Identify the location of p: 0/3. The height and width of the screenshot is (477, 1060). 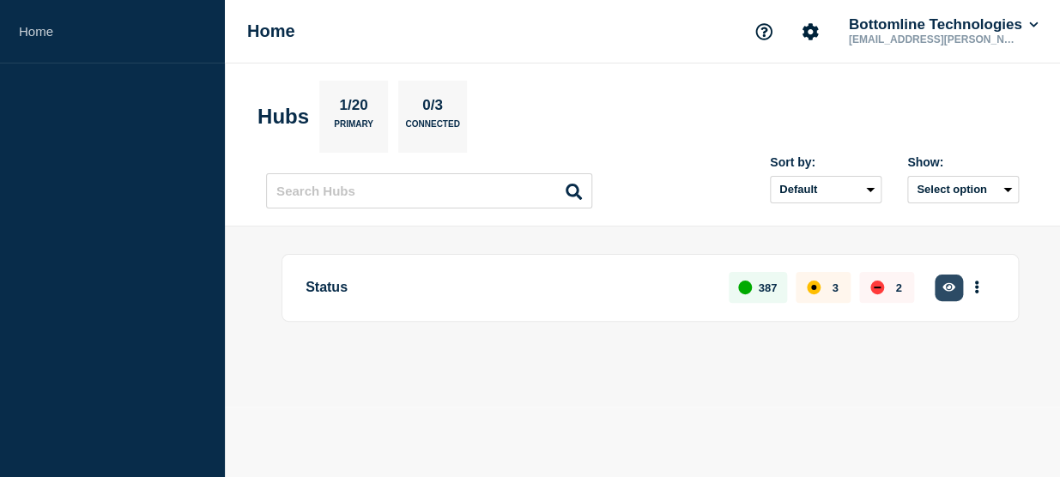
(433, 108).